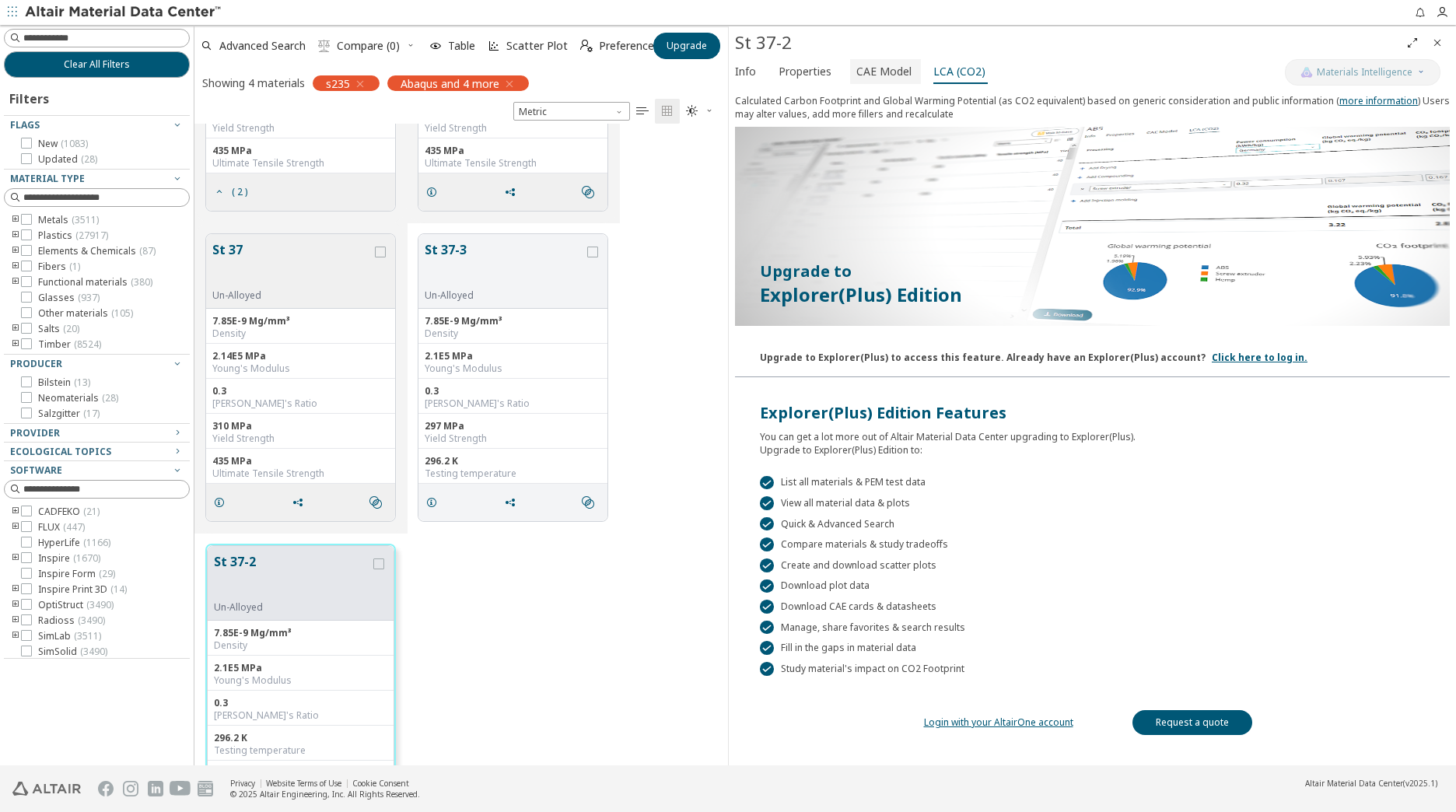 Image resolution: width=1456 pixels, height=812 pixels. I want to click on span: Inspire Form, so click(76, 574).